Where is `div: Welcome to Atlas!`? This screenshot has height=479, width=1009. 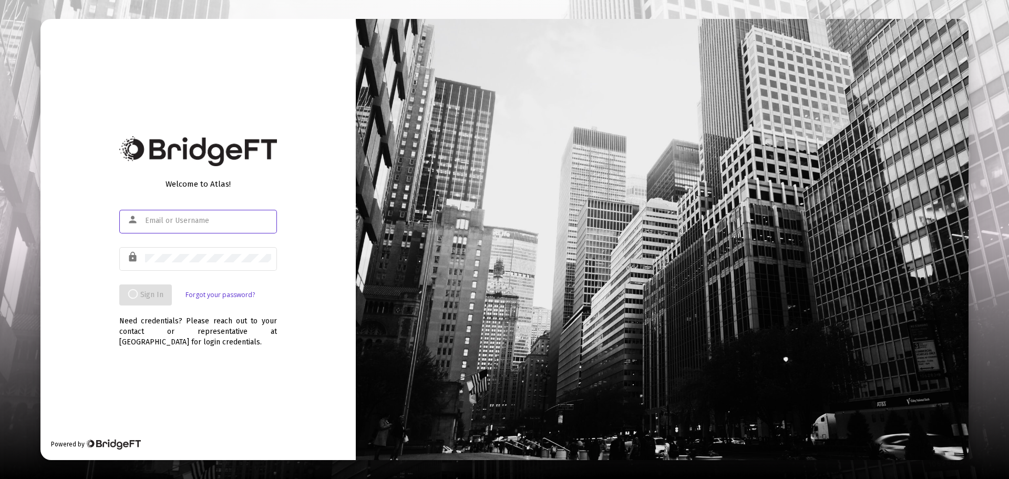
div: Welcome to Atlas! is located at coordinates (198, 184).